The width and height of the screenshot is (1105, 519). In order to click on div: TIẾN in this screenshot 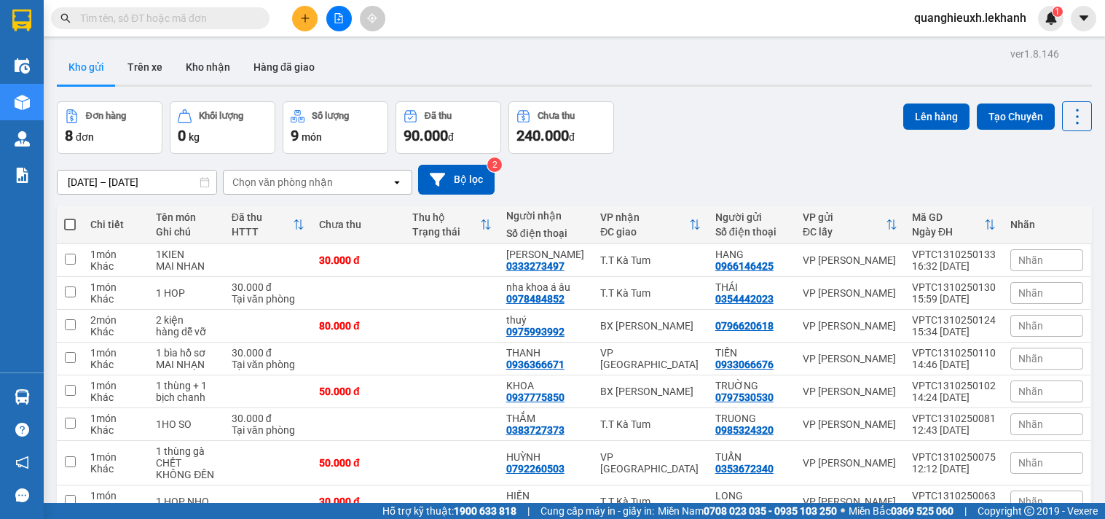, I will do `click(752, 353)`.